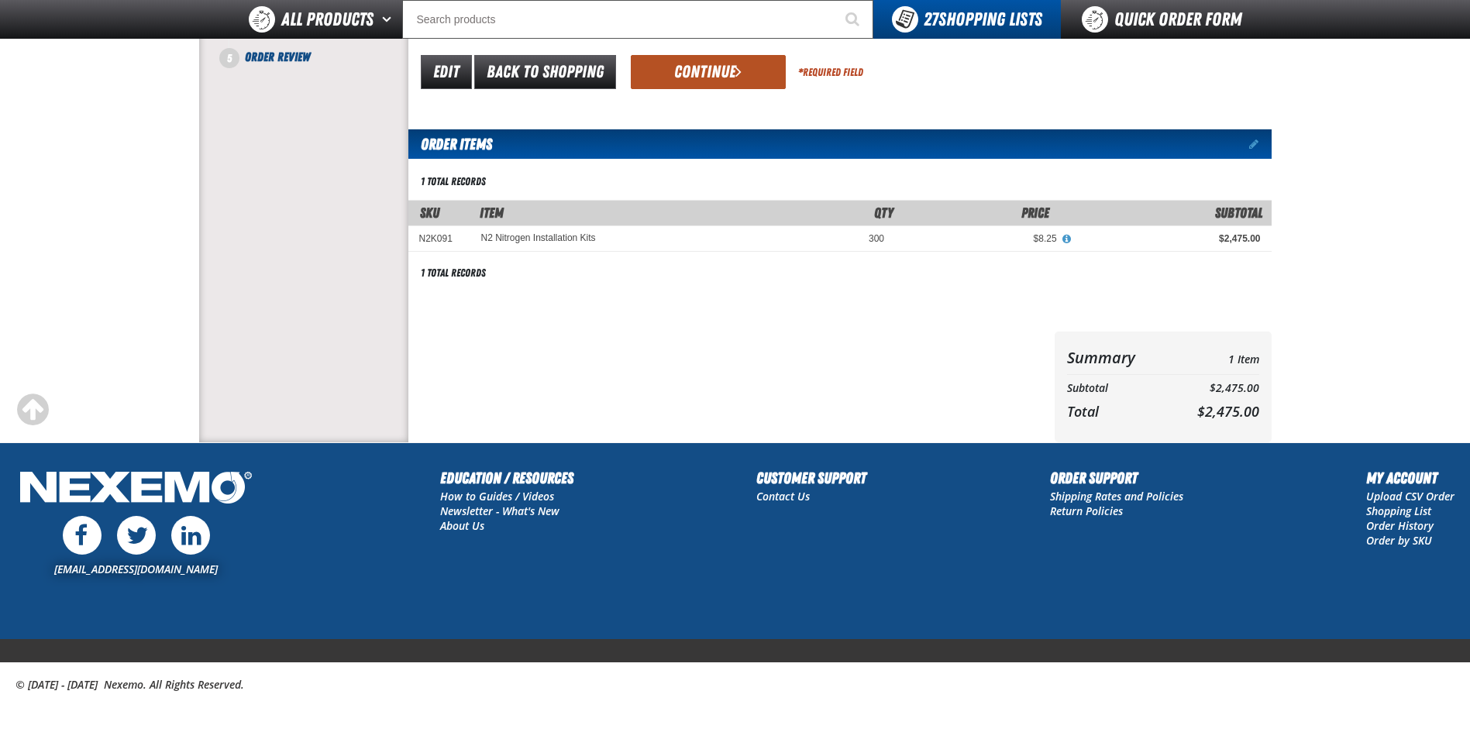 The width and height of the screenshot is (1470, 739). I want to click on span: Item, so click(491, 212).